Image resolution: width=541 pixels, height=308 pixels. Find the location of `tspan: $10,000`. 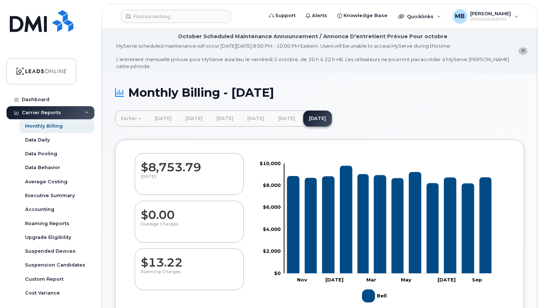

tspan: $10,000 is located at coordinates (270, 163).